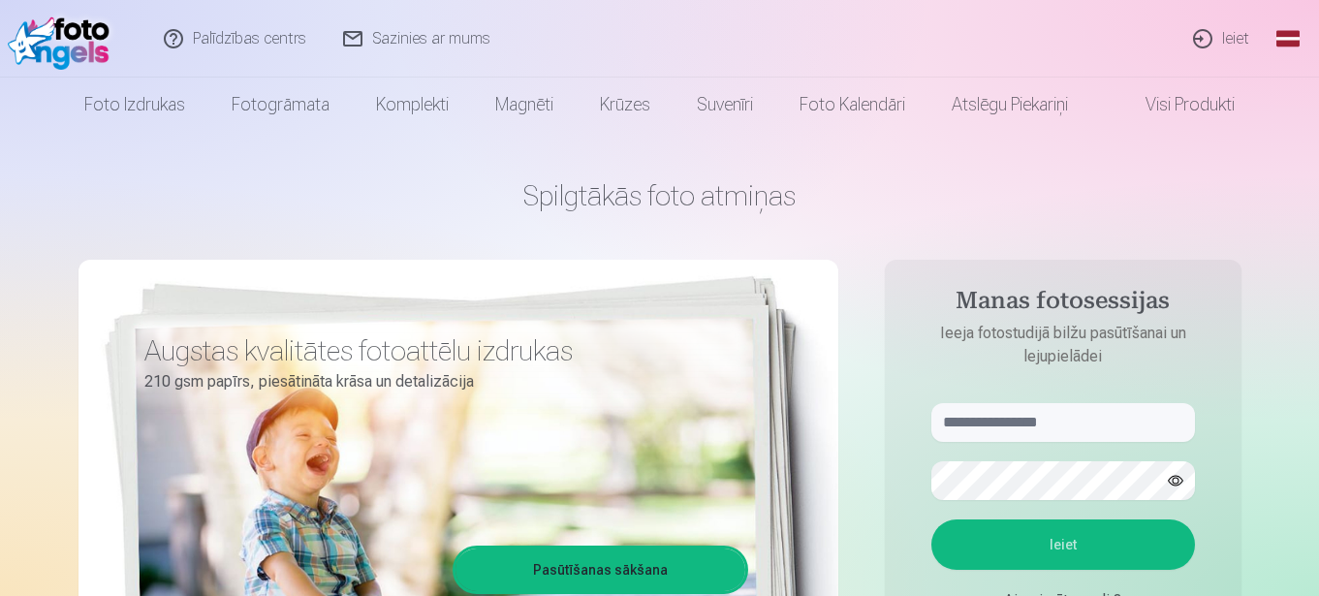  I want to click on a: Magnēti, so click(524, 105).